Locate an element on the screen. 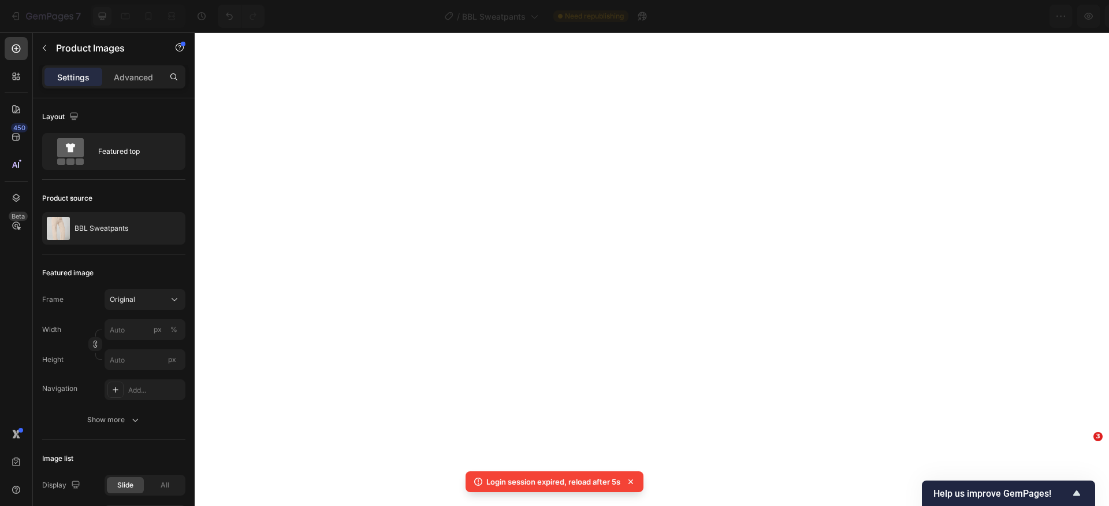  span: Need republishing is located at coordinates (595, 16).